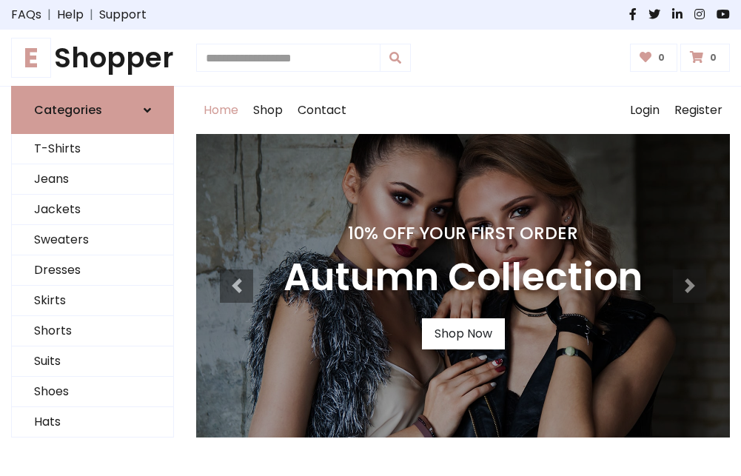  I want to click on a: EShopper, so click(93, 58).